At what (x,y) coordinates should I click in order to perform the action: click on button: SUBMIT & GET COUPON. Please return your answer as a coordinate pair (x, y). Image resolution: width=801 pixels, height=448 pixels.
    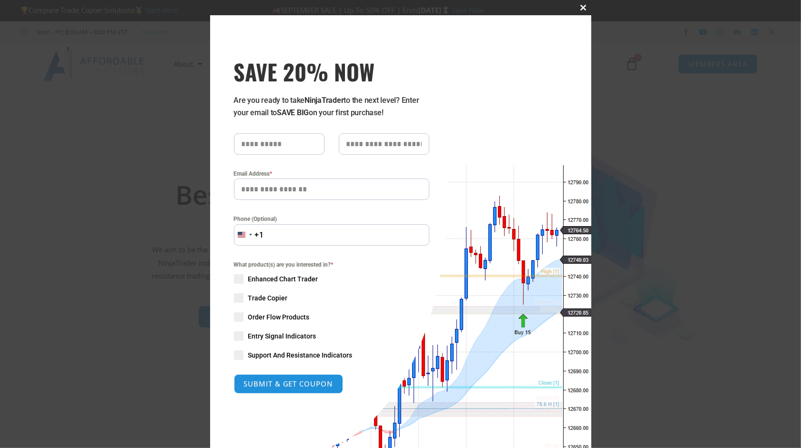
    Looking at the image, I should click on (288, 384).